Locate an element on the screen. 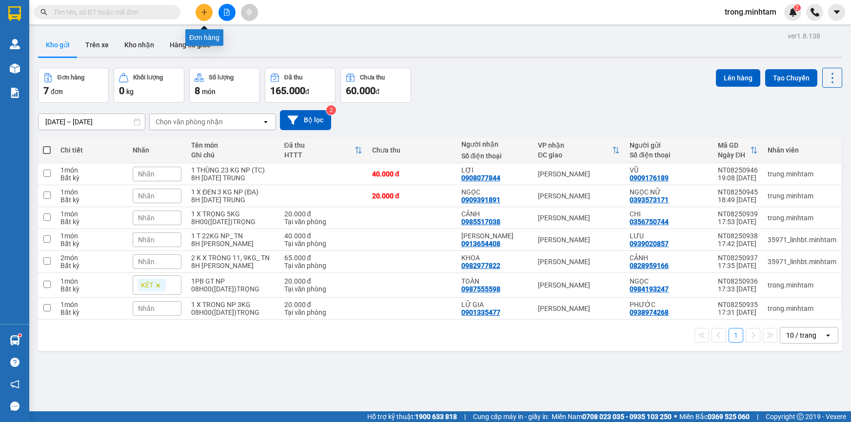 The height and width of the screenshot is (422, 851). div: KHOA is located at coordinates (494, 258).